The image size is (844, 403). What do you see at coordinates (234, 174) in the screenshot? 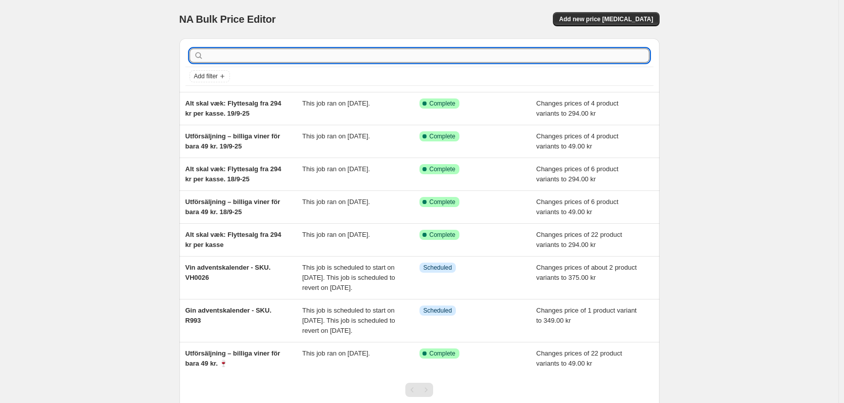
I see `span: Alt skal væk: Flyttesalg fra 294 kr per kasse. 18/9-25` at bounding box center [234, 174].